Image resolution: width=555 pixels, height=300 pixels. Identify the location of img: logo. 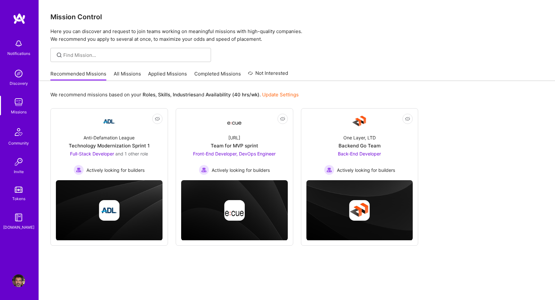
(19, 19).